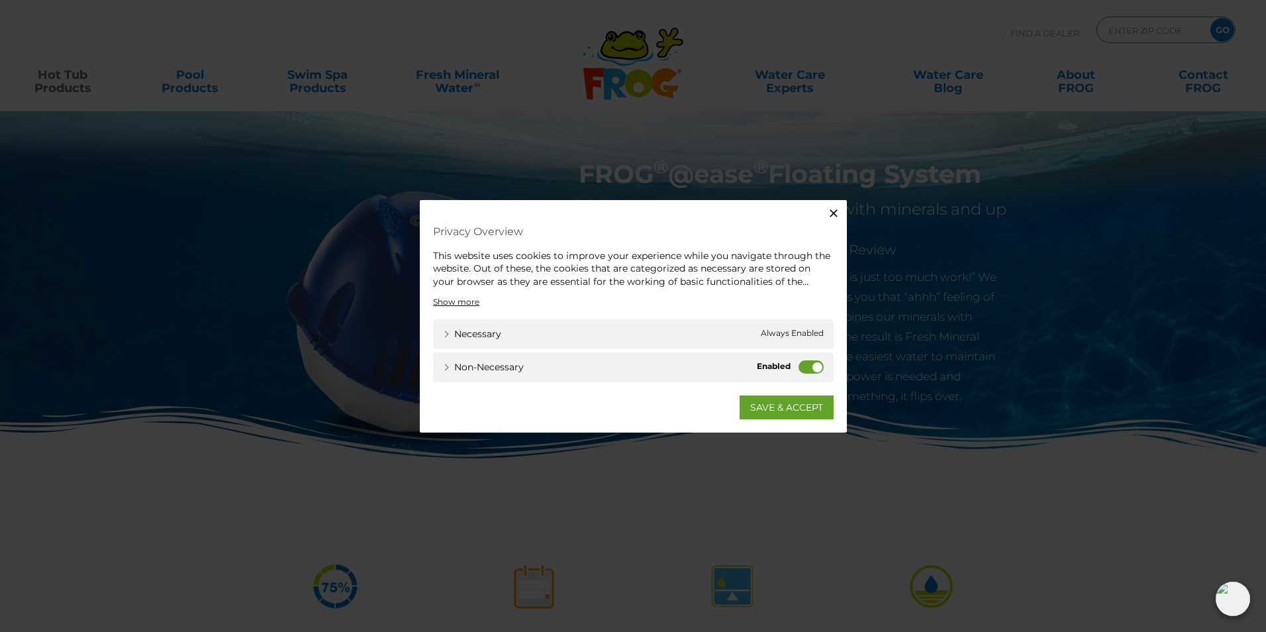 This screenshot has height=632, width=1266. Describe the element at coordinates (787, 407) in the screenshot. I see `a: SAVE & ACCEPT` at that location.